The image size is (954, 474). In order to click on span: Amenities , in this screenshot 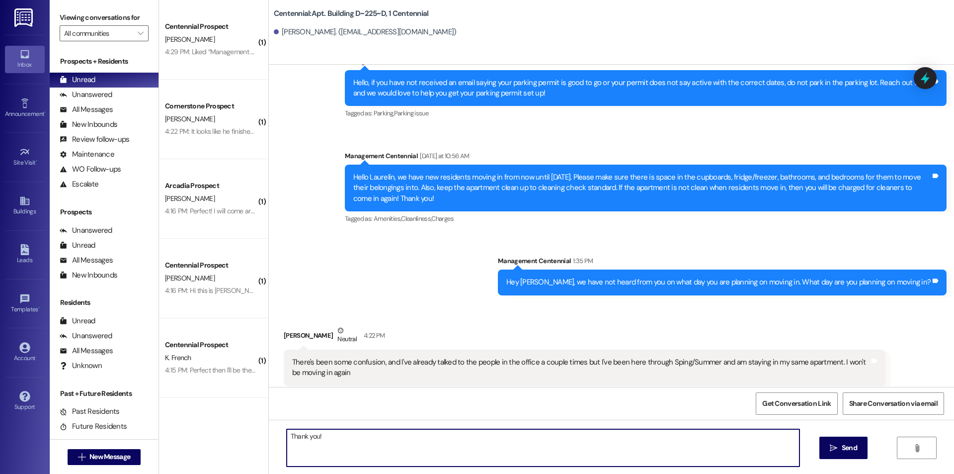, I will do `click(388, 218)`.